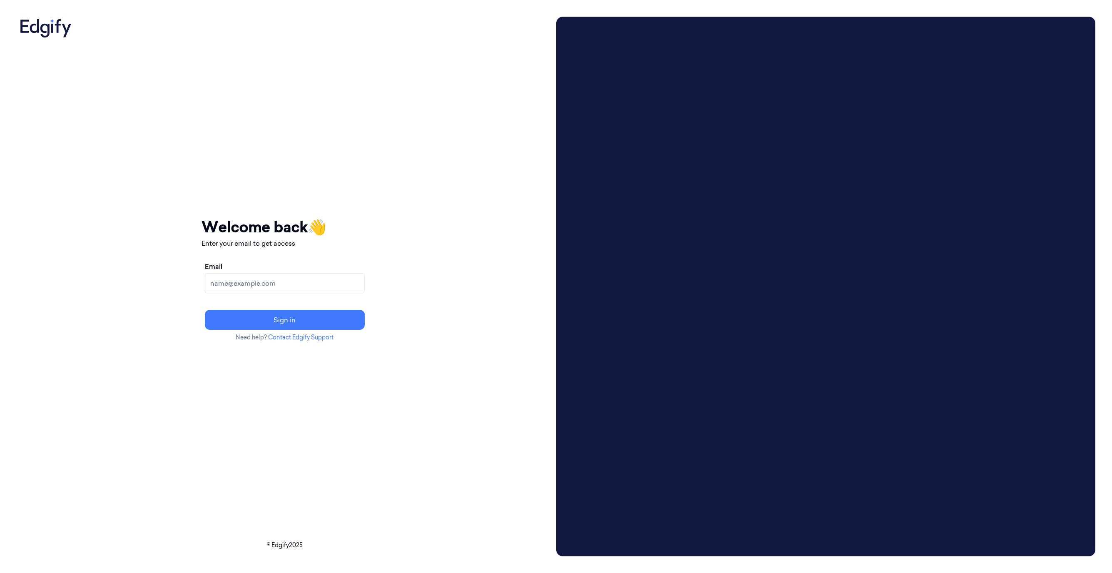 The width and height of the screenshot is (1112, 573). Describe the element at coordinates (285, 243) in the screenshot. I see `p: Enter your email to get access` at that location.